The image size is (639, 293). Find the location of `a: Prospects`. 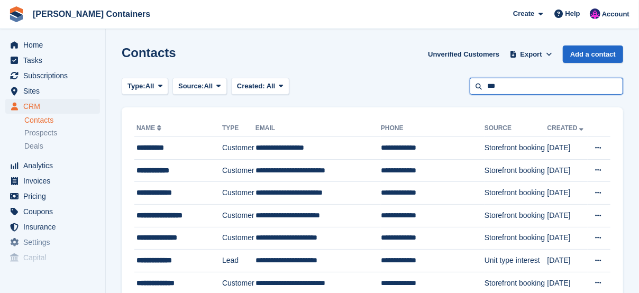

a: Prospects is located at coordinates (62, 133).